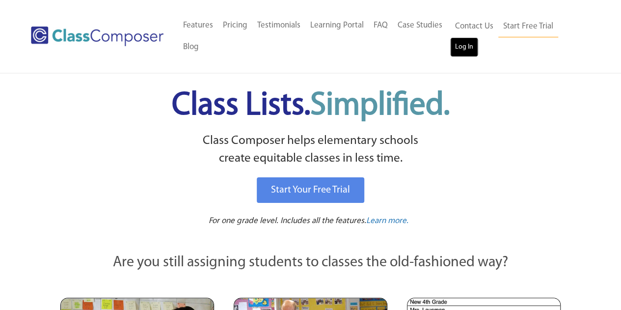  Describe the element at coordinates (464, 47) in the screenshot. I see `a: Log In` at that location.